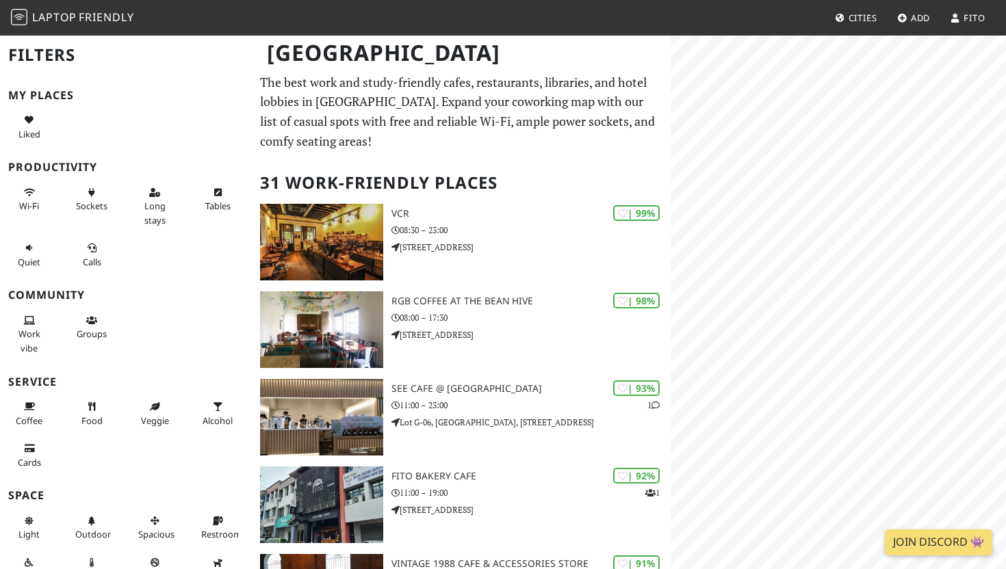  Describe the element at coordinates (218, 421) in the screenshot. I see `span: Alcohol` at that location.